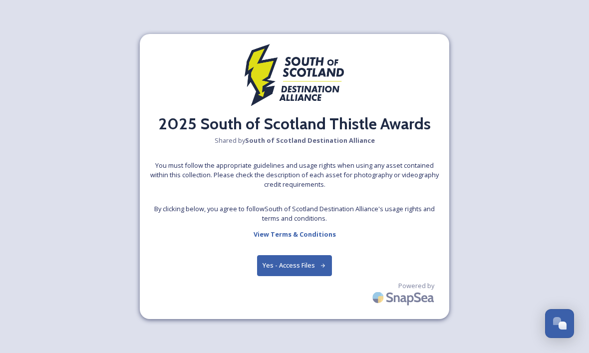  What do you see at coordinates (294, 140) in the screenshot?
I see `span: Shared by` at bounding box center [294, 140].